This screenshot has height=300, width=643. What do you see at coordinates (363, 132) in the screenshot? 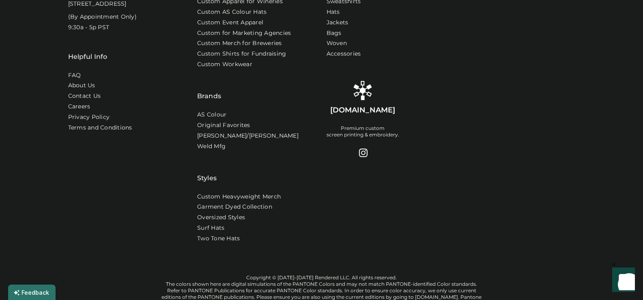
I see `div: Premium custom screen printing & embroidery.` at bounding box center [363, 132].